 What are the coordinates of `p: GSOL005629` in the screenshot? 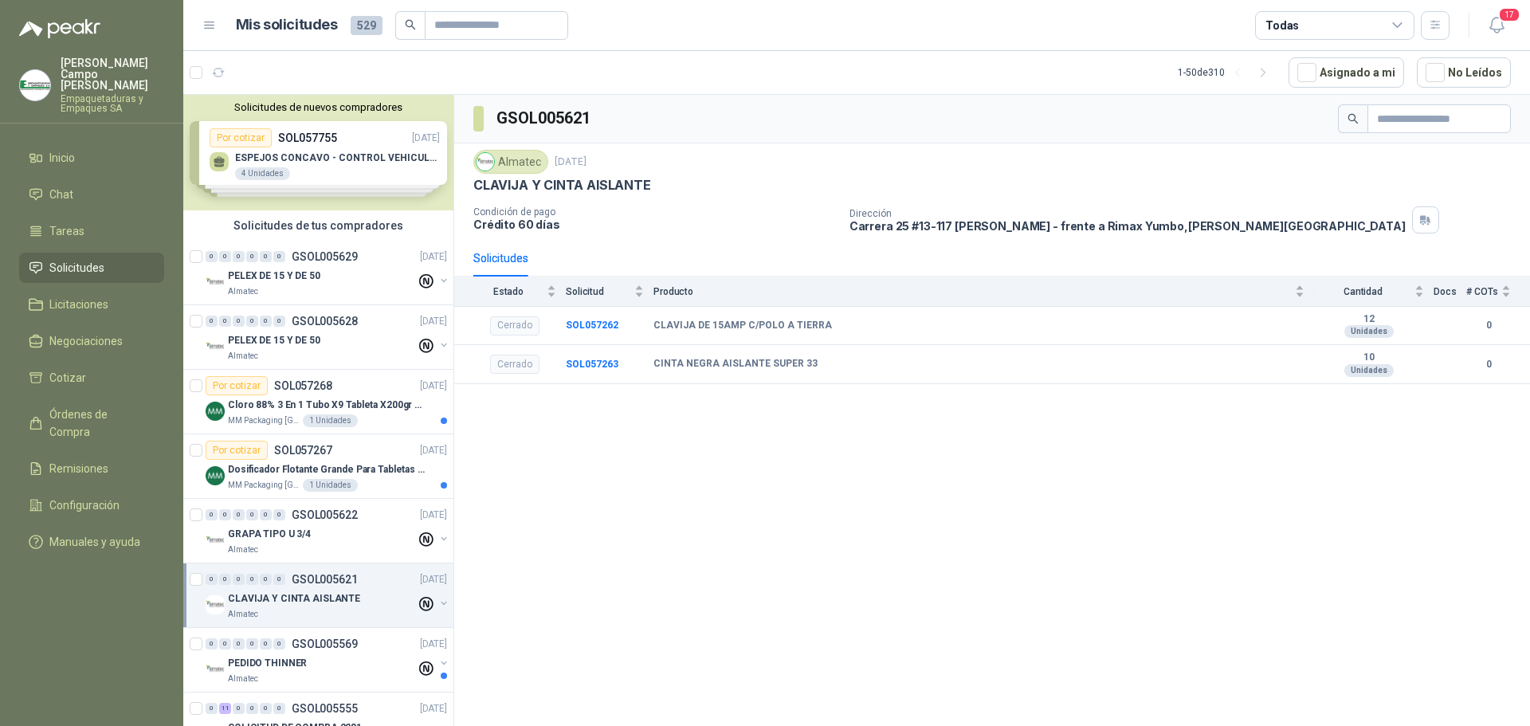 It's located at (324, 257).